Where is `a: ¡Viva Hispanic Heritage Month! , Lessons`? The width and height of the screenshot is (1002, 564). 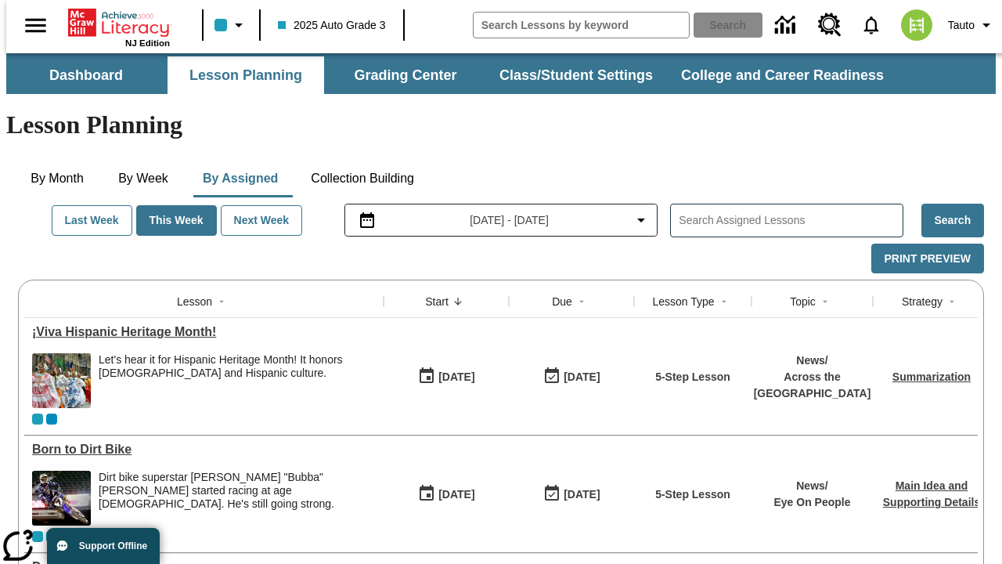
a: ¡Viva Hispanic Heritage Month! , Lessons is located at coordinates (204, 332).